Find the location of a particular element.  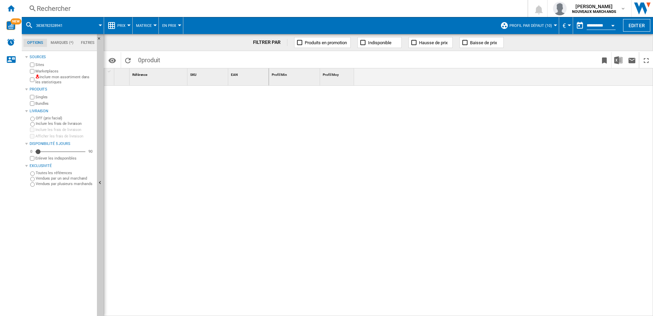

h1: Wiser is located at coordinates (40, 6).